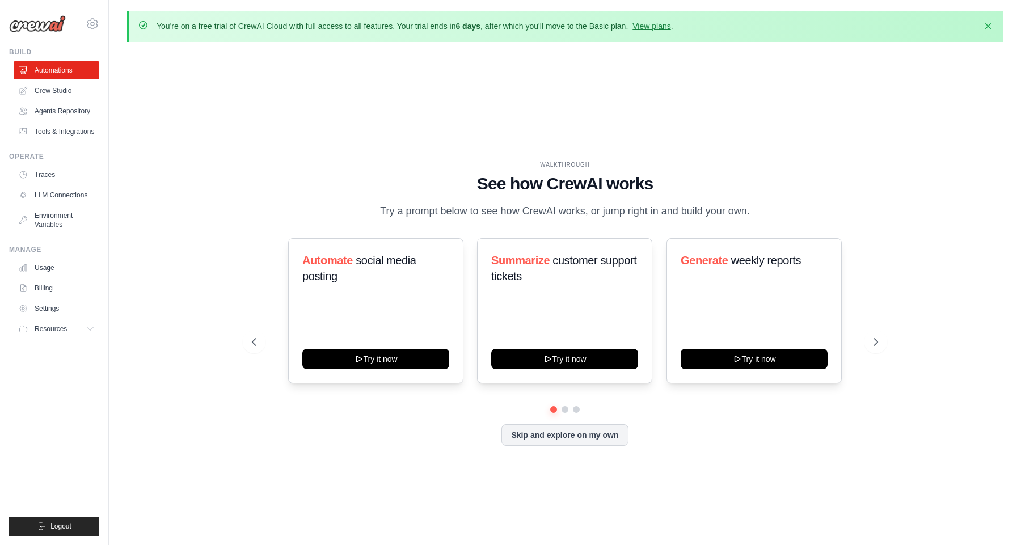 This screenshot has width=1021, height=545. Describe the element at coordinates (54, 250) in the screenshot. I see `div: Manage` at that location.